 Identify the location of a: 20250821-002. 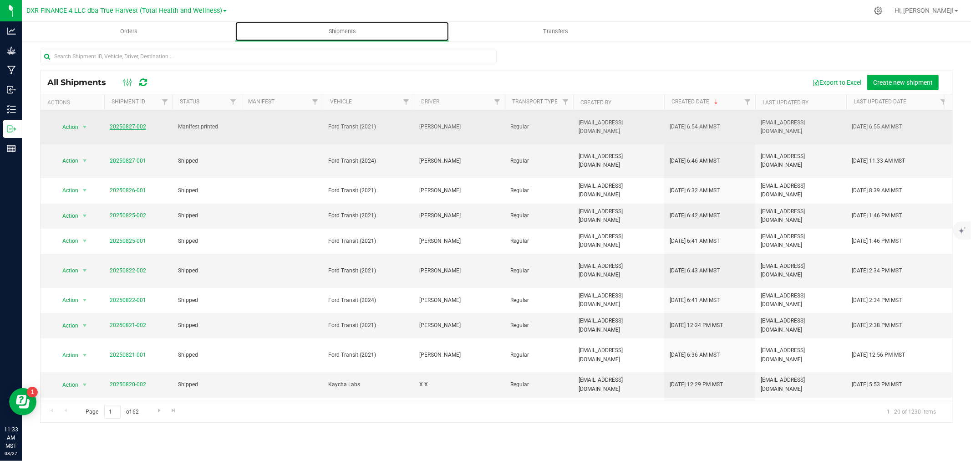
(128, 325).